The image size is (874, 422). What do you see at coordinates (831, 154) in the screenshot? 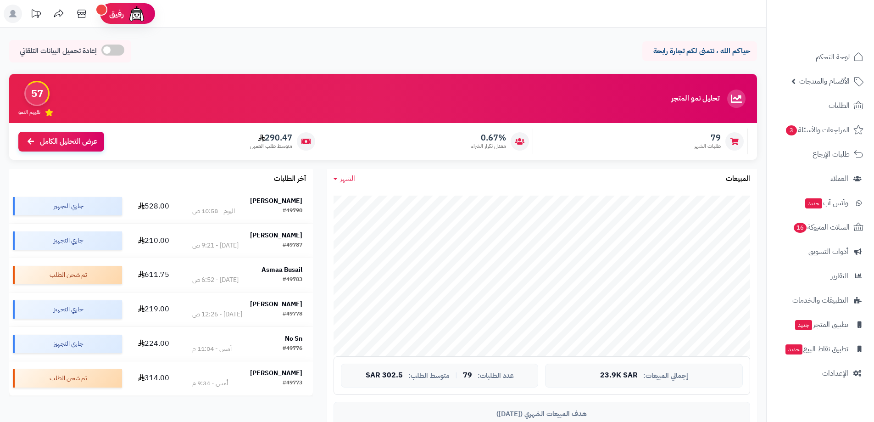
I see `span: طلبات الإرجاع` at bounding box center [831, 154].